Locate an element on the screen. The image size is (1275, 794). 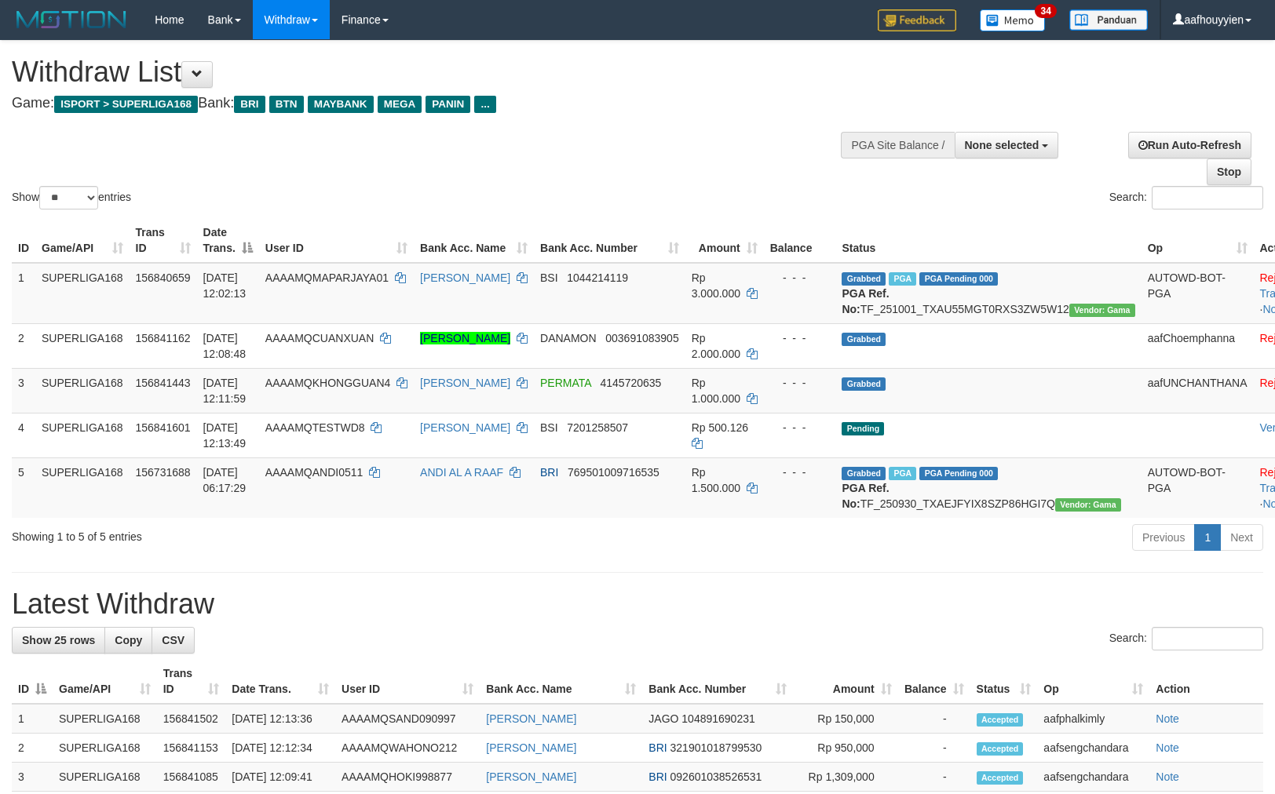
td: Rp 1,309,000 is located at coordinates (845, 777).